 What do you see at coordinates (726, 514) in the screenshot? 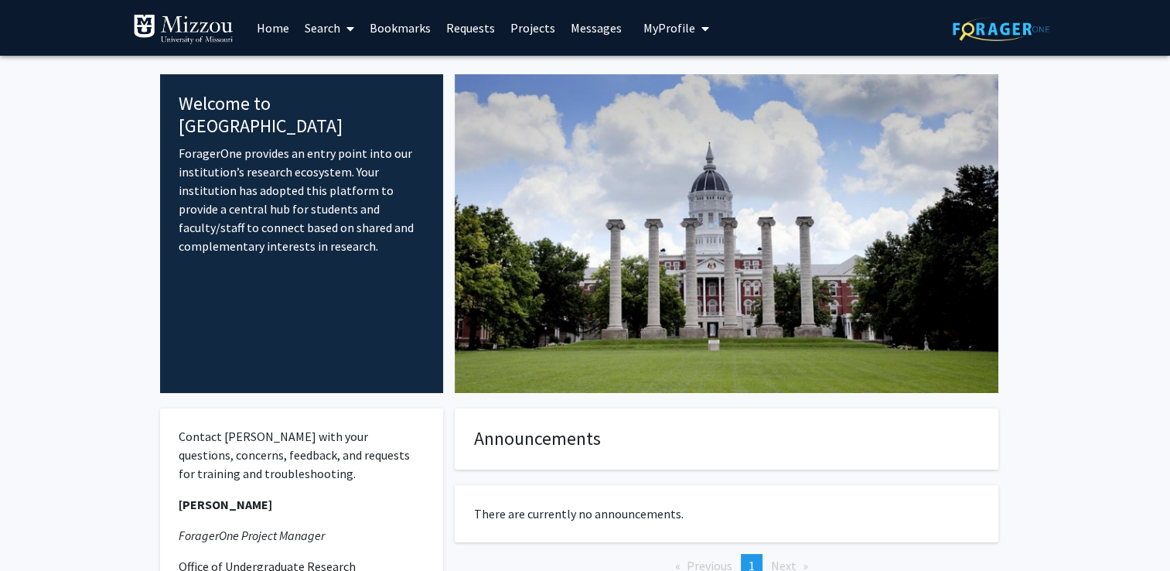
I see `p: There are currently no announcements.` at bounding box center [726, 514].